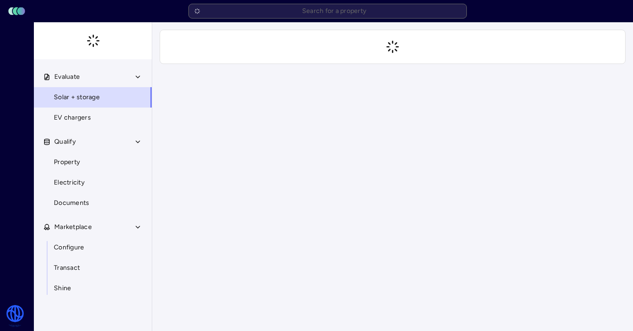 This screenshot has height=331, width=633. I want to click on span: Documents, so click(71, 203).